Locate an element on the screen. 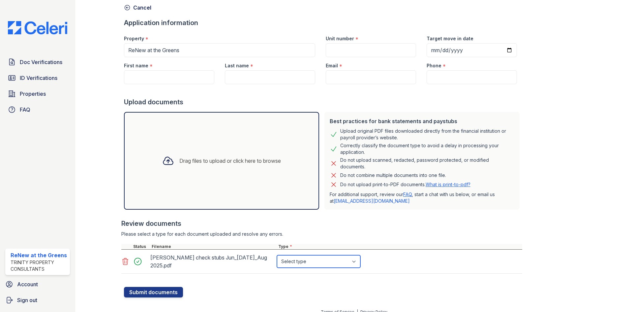  div: Application information is located at coordinates (323, 23).